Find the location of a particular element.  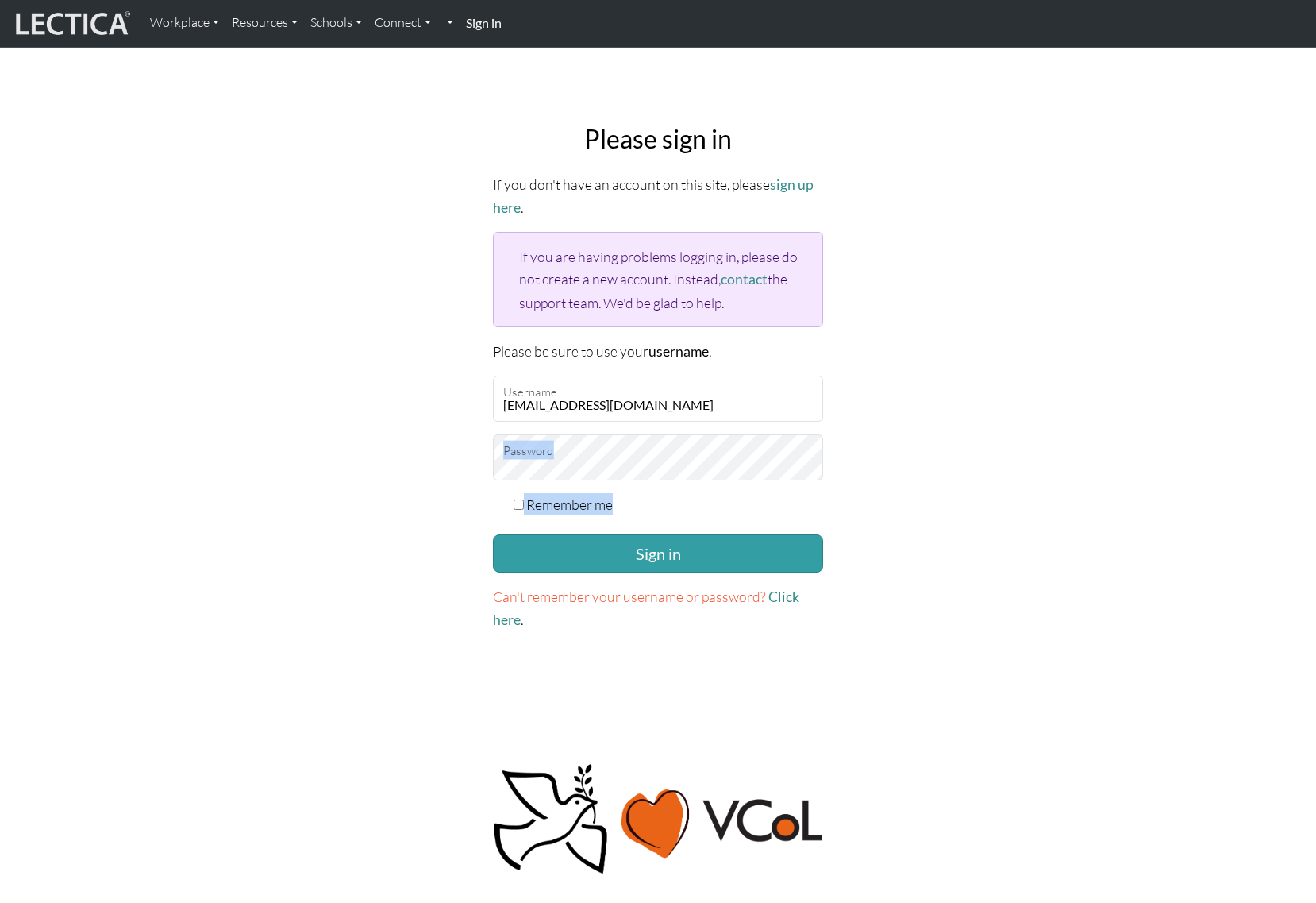

strong: Sign in is located at coordinates (483, 22).